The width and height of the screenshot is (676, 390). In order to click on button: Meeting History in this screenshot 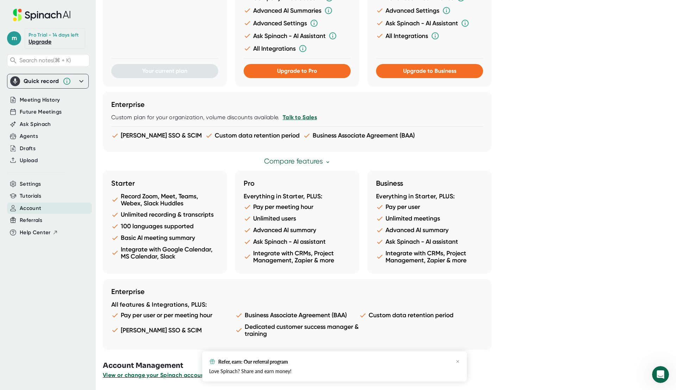, I will do `click(40, 100)`.